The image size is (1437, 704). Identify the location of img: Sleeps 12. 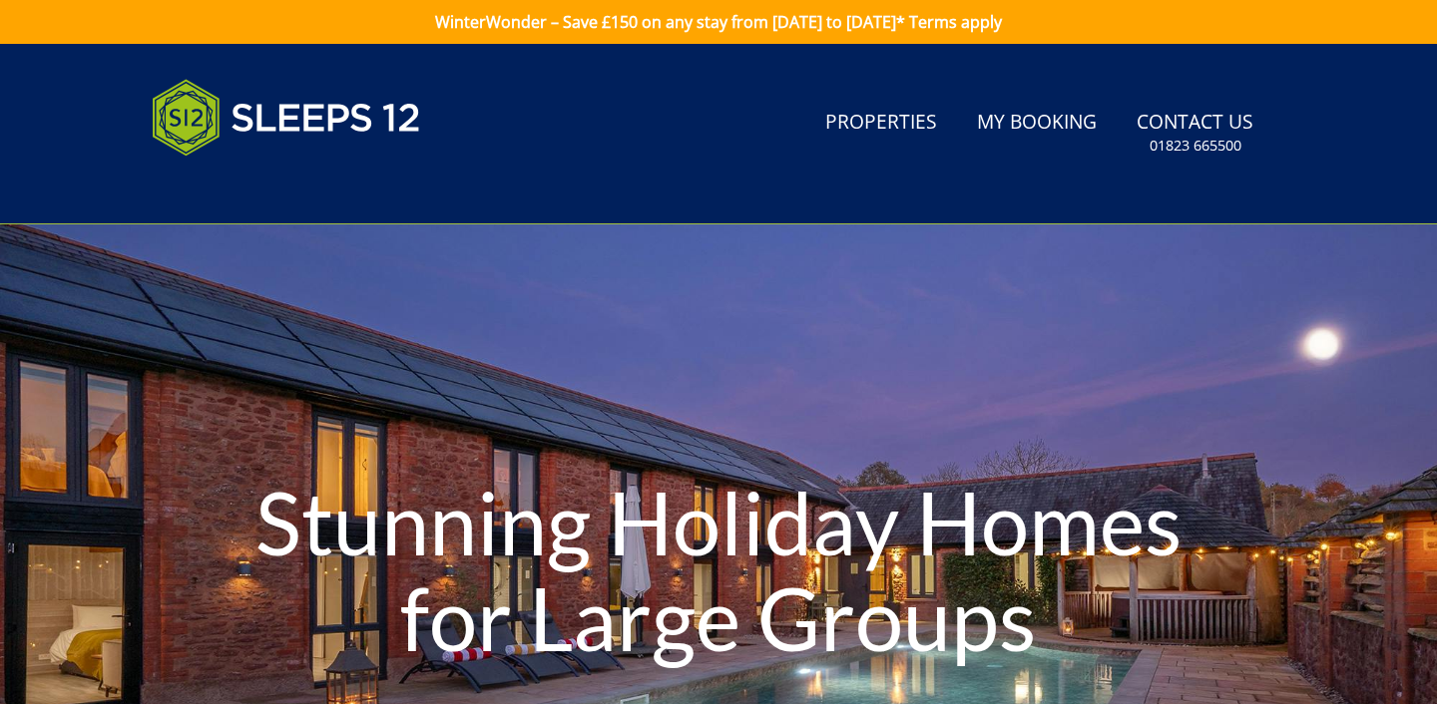
(286, 118).